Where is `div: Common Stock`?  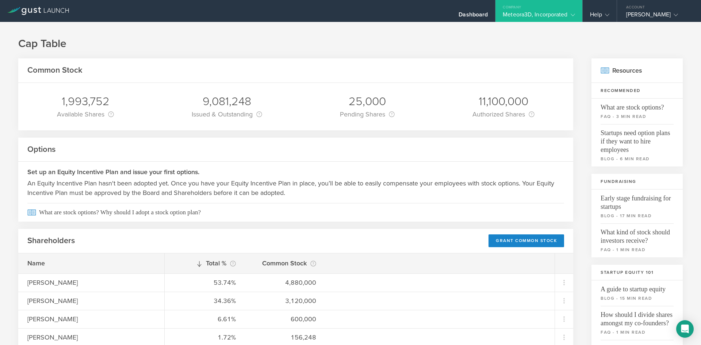 div: Common Stock is located at coordinates (285, 263).